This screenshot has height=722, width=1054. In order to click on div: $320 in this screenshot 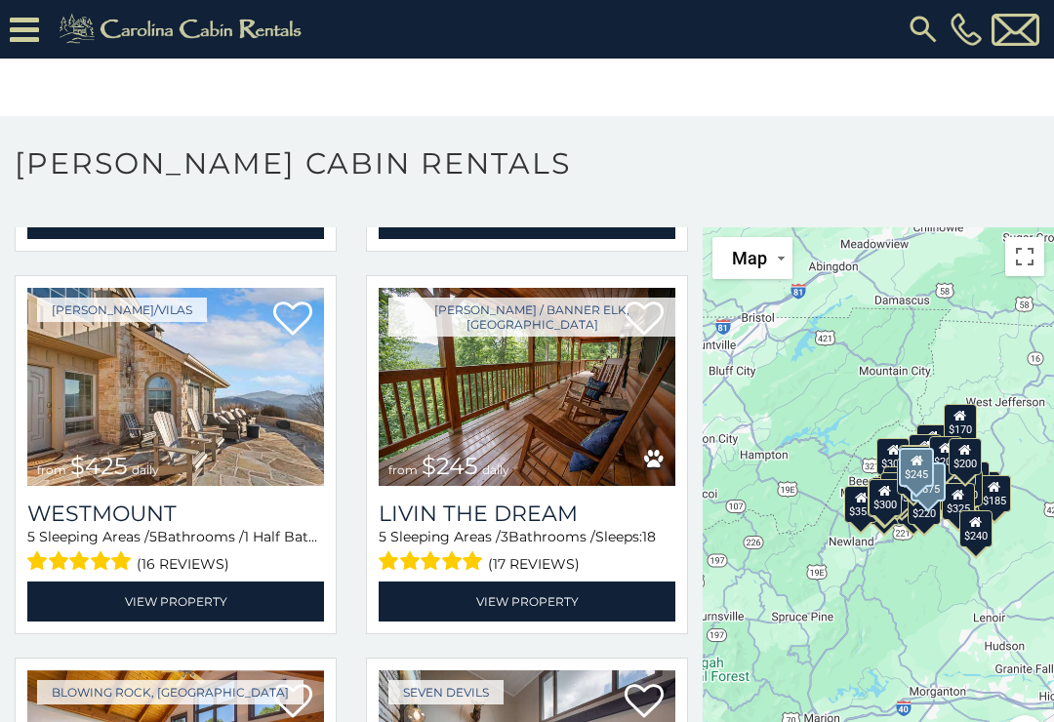, I will do `click(925, 453)`.